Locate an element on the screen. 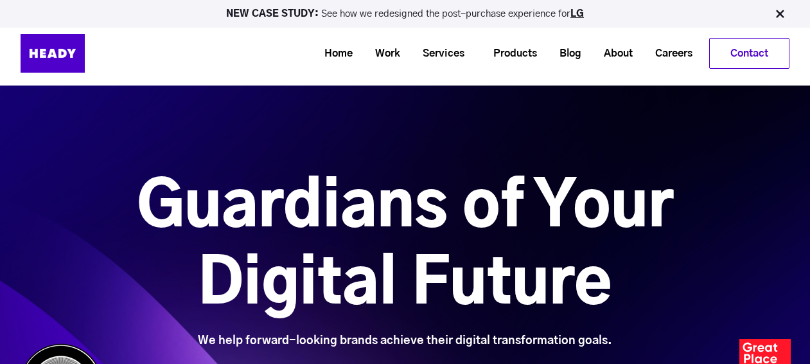  div: We help forward-looking brands achieve their digital transformation goals. is located at coordinates (405, 341).